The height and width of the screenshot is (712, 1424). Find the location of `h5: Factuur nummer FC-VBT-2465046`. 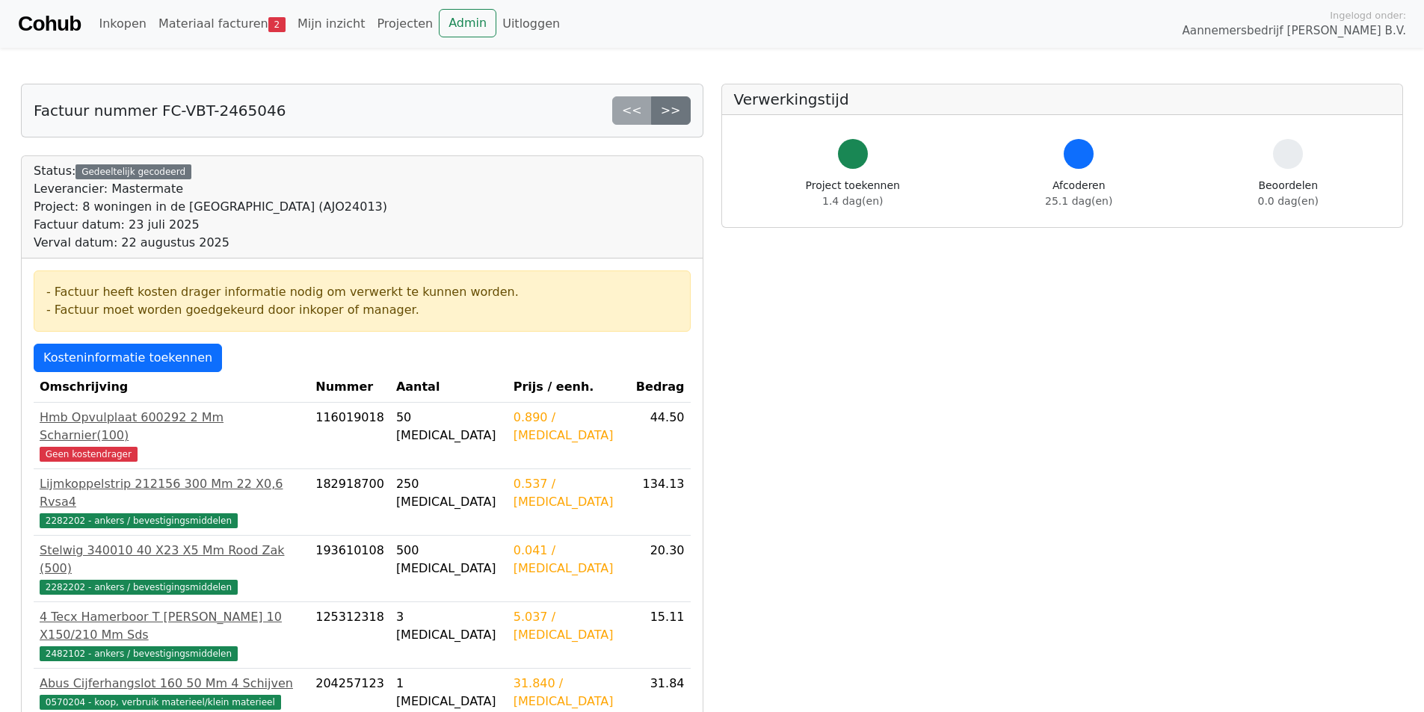

h5: Factuur nummer FC-VBT-2465046 is located at coordinates (159, 111).